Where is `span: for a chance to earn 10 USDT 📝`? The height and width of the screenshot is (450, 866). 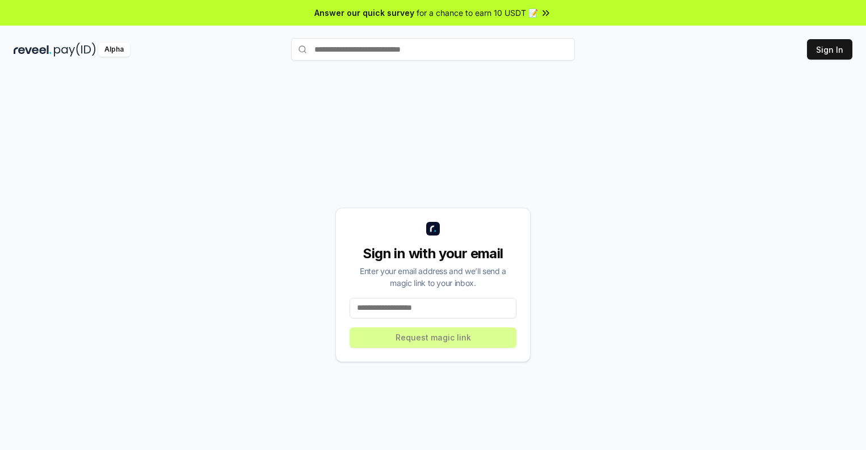
span: for a chance to earn 10 USDT 📝 is located at coordinates (477, 12).